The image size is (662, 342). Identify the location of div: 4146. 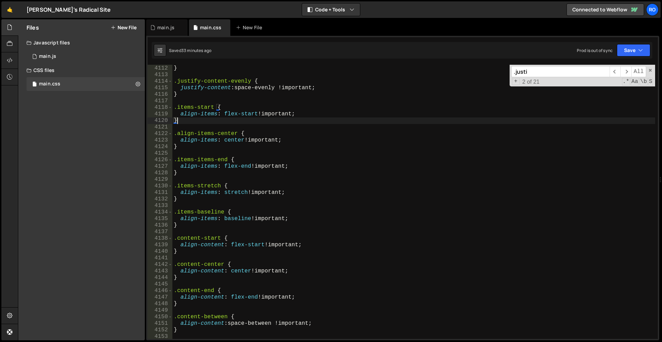
(160, 291).